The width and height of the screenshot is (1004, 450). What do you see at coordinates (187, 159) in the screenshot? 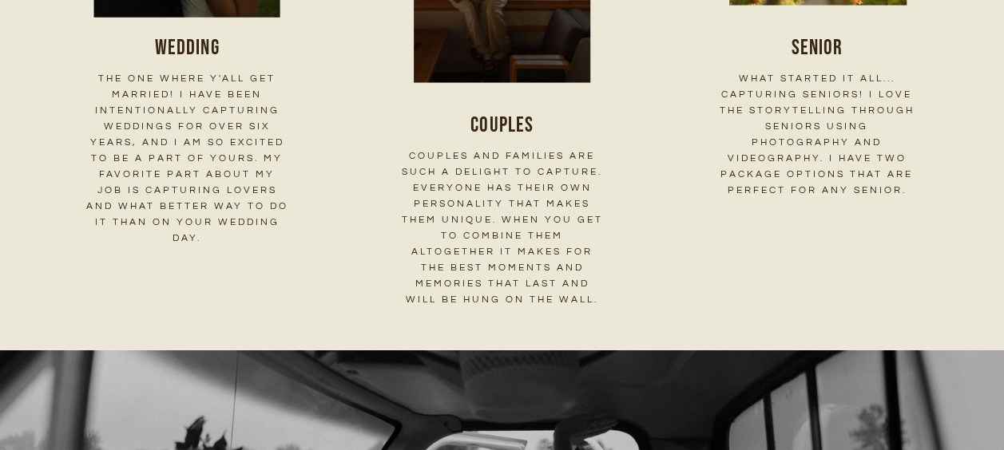
I see `h6: The ONE WHERE Y'ALL GET MARRIED! I HAVE BEEN INTENTIONALLY CAPTURING WEDDINGS FOR OVER SIX YEARS,...` at bounding box center [187, 159].